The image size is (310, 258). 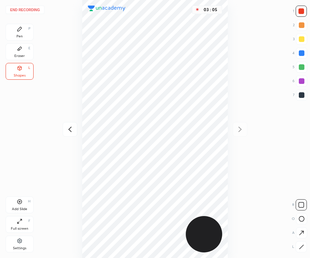 What do you see at coordinates (211, 10) in the screenshot?
I see `div: 03 : 05` at bounding box center [211, 10].